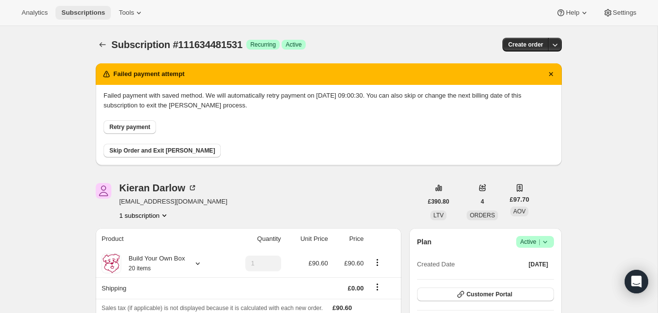 The height and width of the screenshot is (313, 658). I want to click on h2: Plan, so click(425, 242).